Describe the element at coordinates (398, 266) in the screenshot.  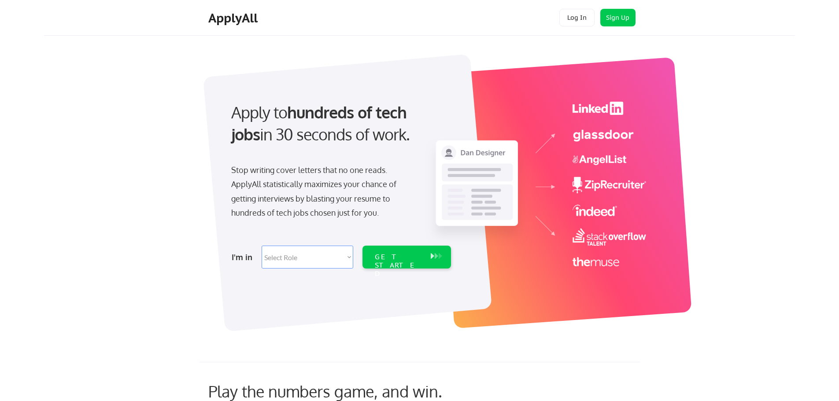
I see `div: GET STARTED` at that location.